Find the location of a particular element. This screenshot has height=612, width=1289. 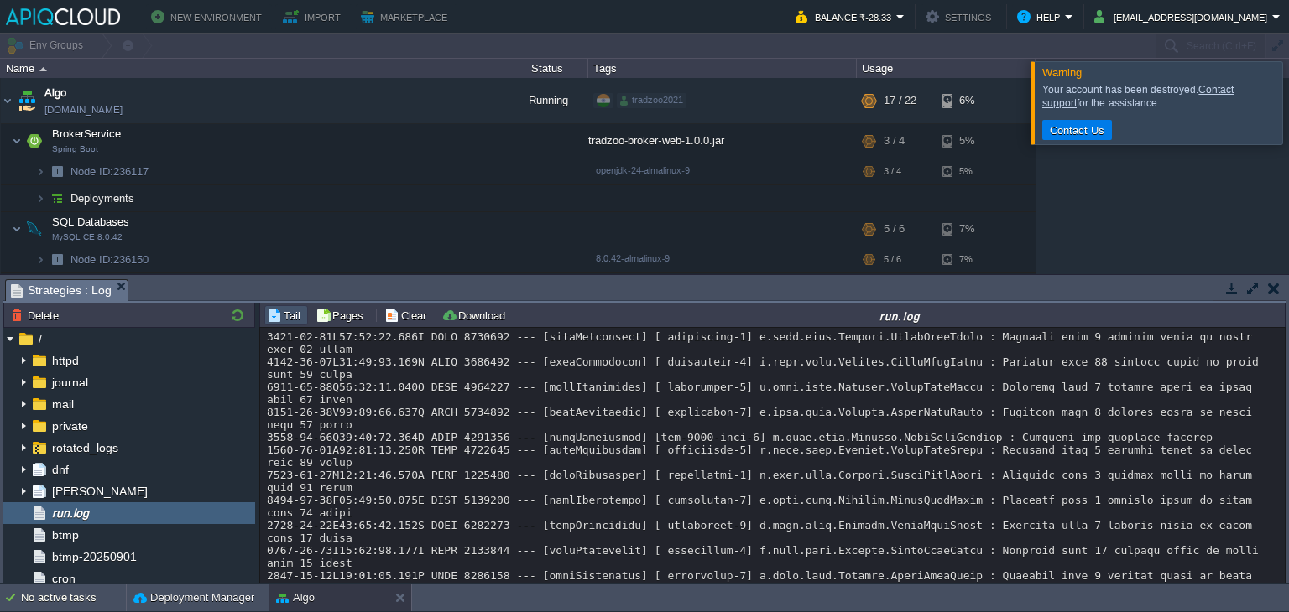

span: Strategies : Log is located at coordinates (61, 290).